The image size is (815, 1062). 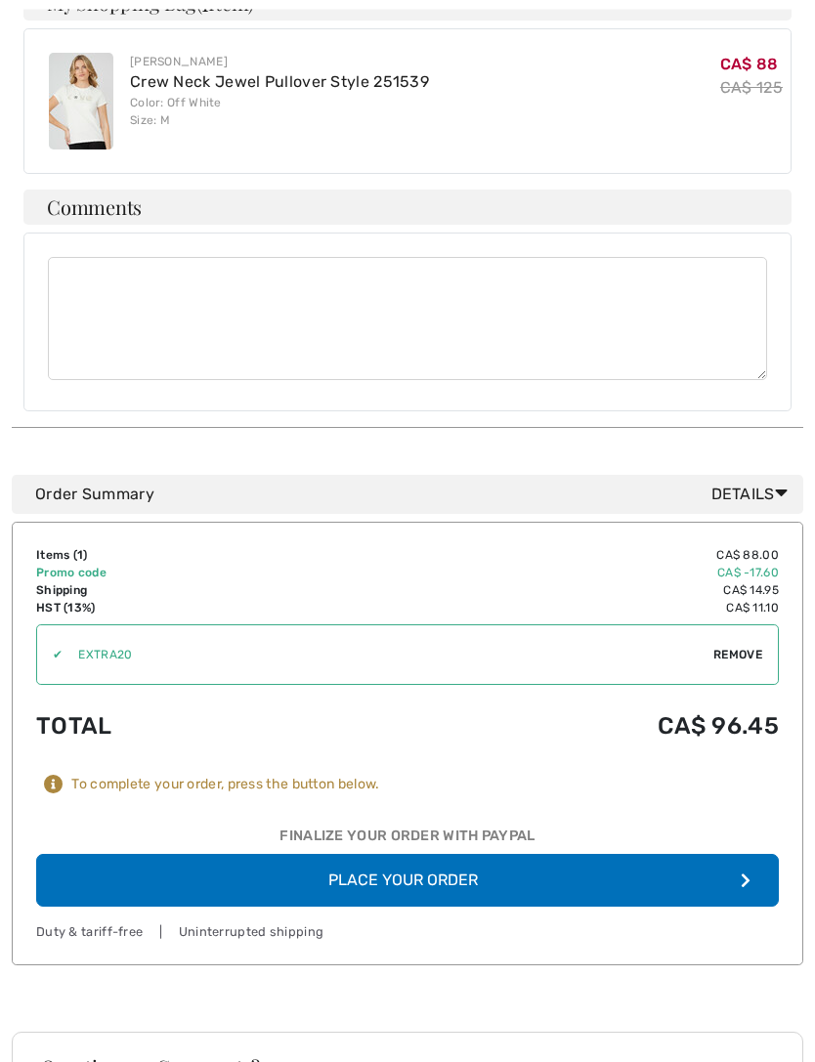 What do you see at coordinates (81, 102) in the screenshot?
I see `img: Crew Neck Jewel Pullover Style 251539` at bounding box center [81, 102].